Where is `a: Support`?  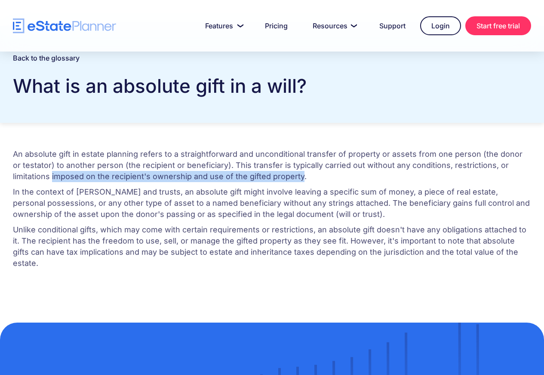
a: Support is located at coordinates (392, 26).